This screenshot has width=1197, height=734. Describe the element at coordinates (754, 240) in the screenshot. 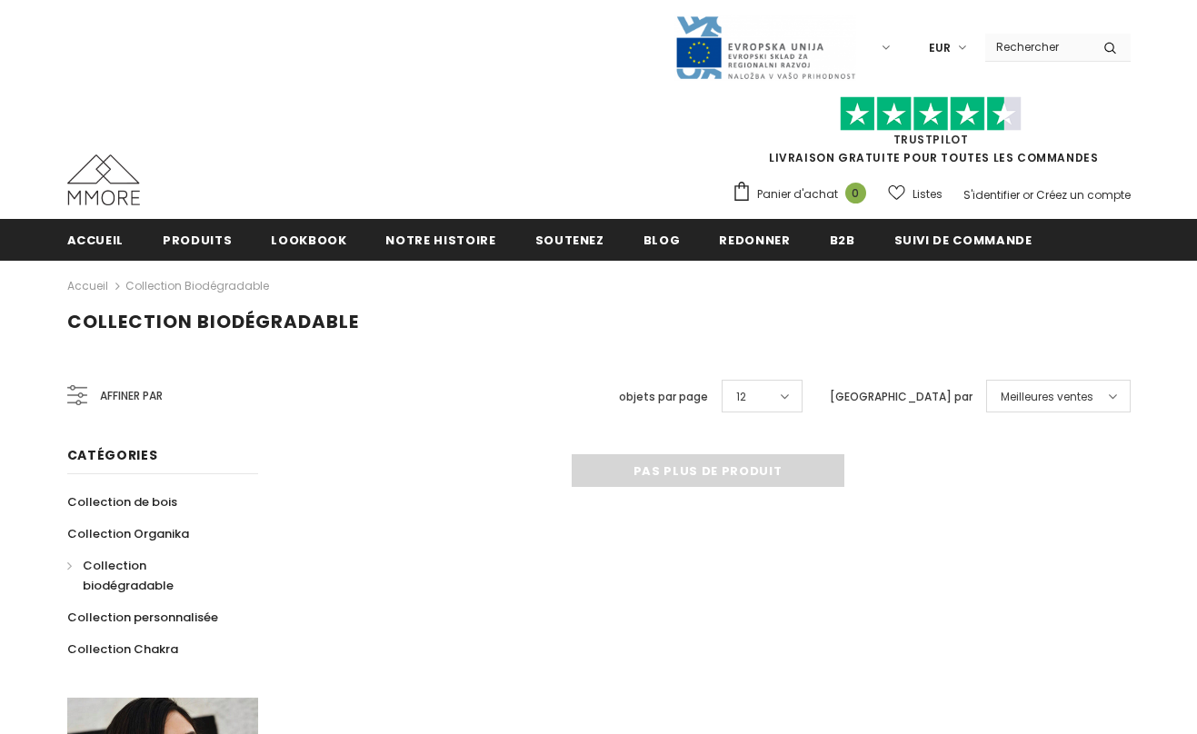

I see `span: Redonner` at that location.